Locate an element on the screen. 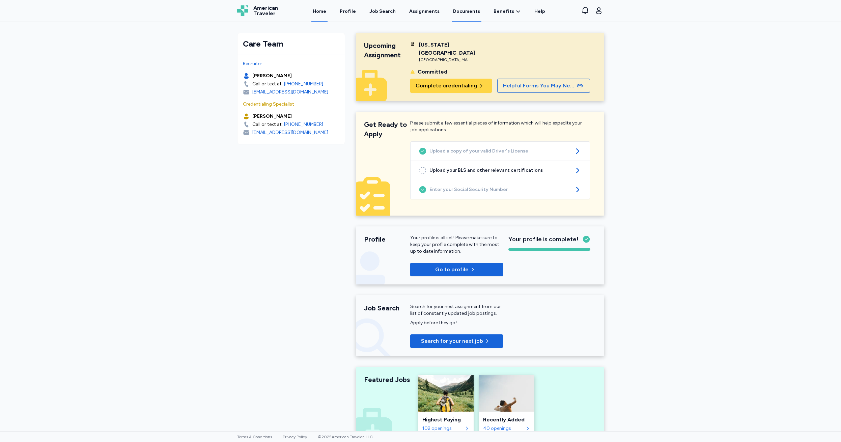  span: Benefits is located at coordinates (504, 11).